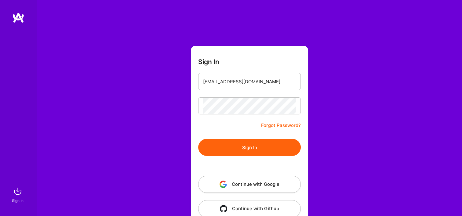  What do you see at coordinates (281, 126) in the screenshot?
I see `a: Forgot Password?` at bounding box center [281, 126].